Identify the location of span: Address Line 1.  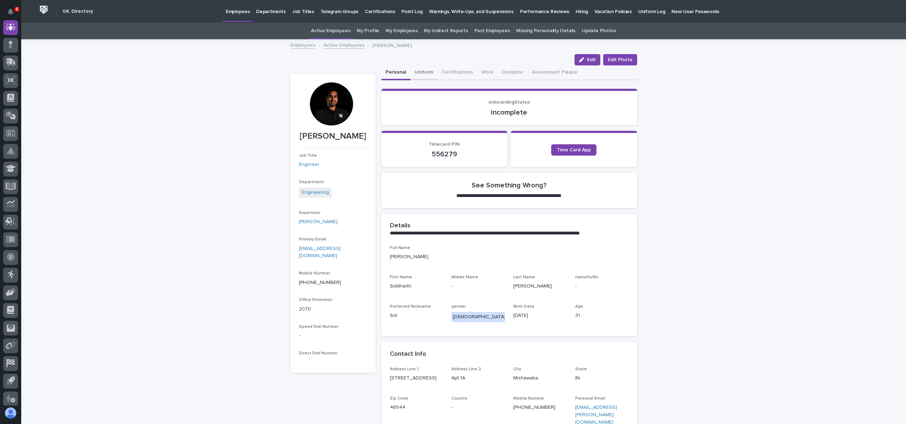
(404, 369).